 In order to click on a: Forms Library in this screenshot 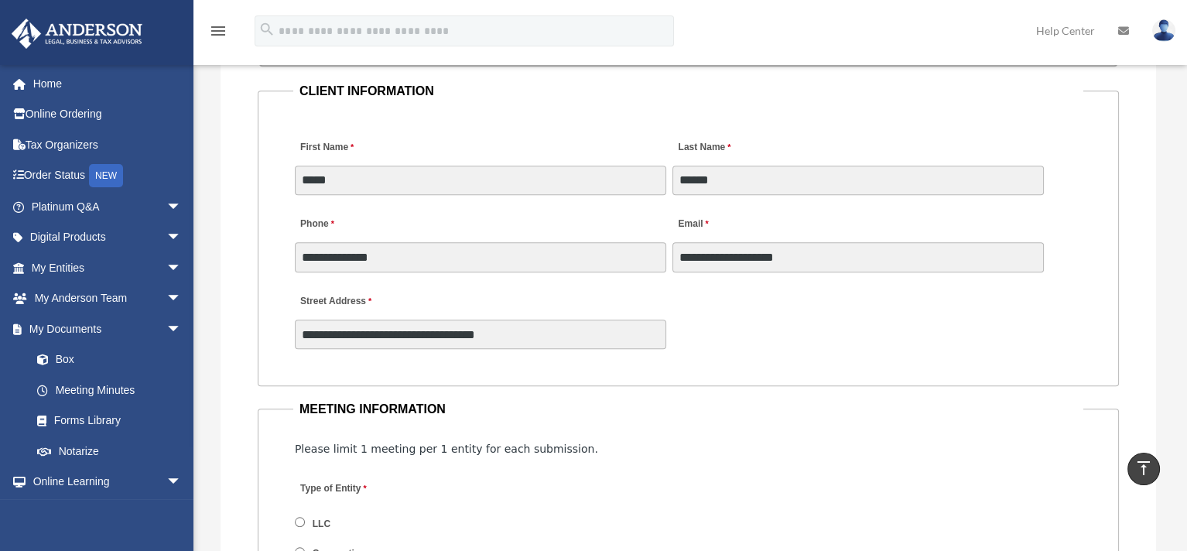, I will do `click(113, 421)`.